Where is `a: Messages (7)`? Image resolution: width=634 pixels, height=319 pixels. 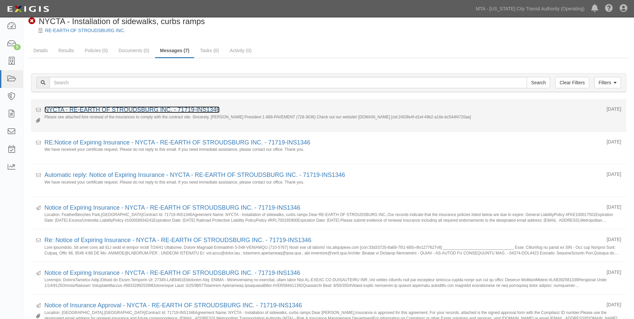 a: Messages (7) is located at coordinates (175, 51).